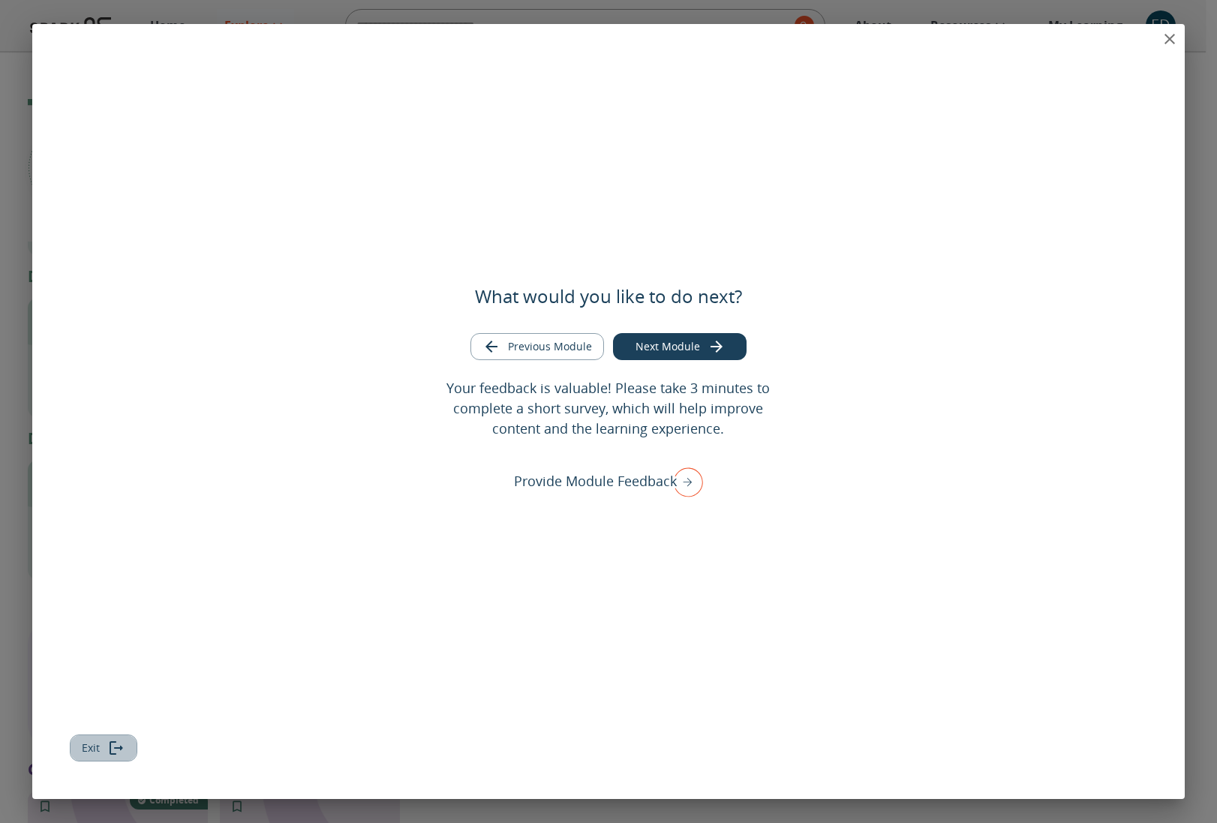 The height and width of the screenshot is (823, 1217). Describe the element at coordinates (680, 347) in the screenshot. I see `button: Go to next module` at that location.